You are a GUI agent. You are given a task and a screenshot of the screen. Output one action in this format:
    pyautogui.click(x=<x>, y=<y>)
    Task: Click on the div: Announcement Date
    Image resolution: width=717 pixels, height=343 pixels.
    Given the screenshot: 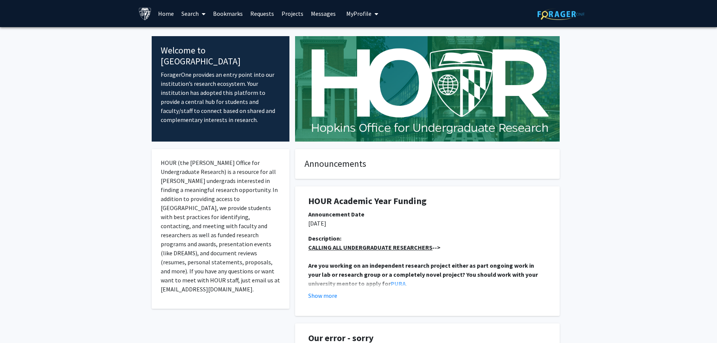 What is the action you would take?
    pyautogui.click(x=427, y=214)
    